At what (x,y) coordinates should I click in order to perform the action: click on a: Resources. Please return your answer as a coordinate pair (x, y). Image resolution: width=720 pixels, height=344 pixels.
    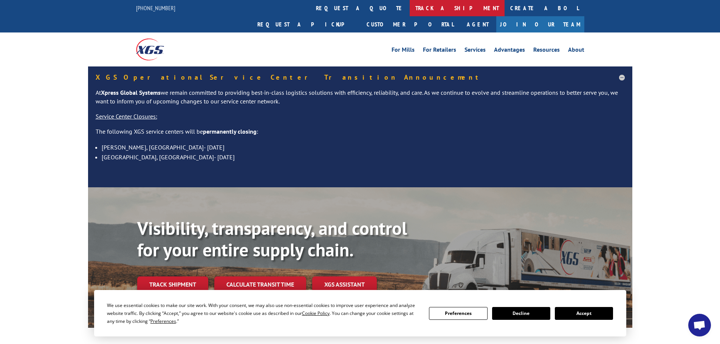
    Looking at the image, I should click on (546, 51).